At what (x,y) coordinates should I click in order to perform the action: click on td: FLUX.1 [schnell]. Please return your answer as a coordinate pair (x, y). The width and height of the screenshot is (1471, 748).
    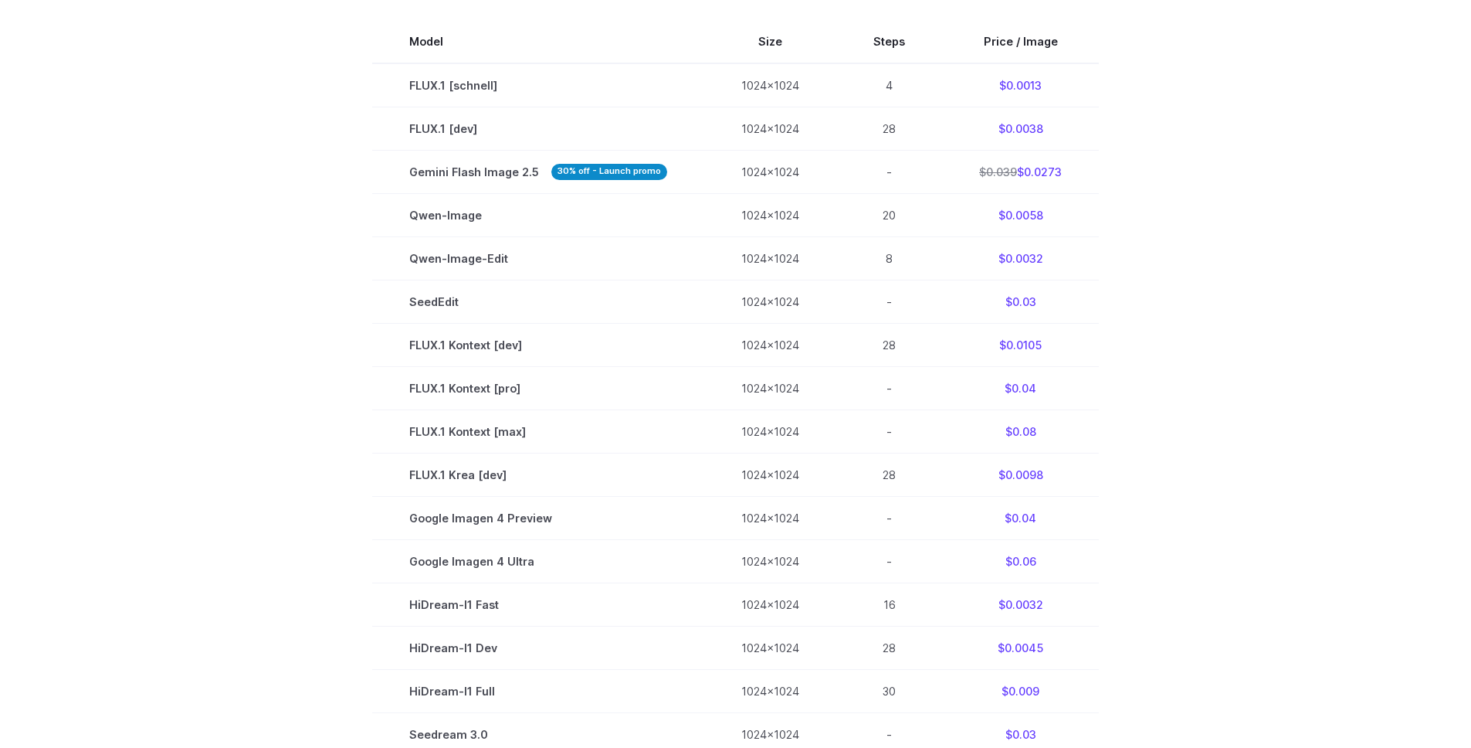
    Looking at the image, I should click on (538, 85).